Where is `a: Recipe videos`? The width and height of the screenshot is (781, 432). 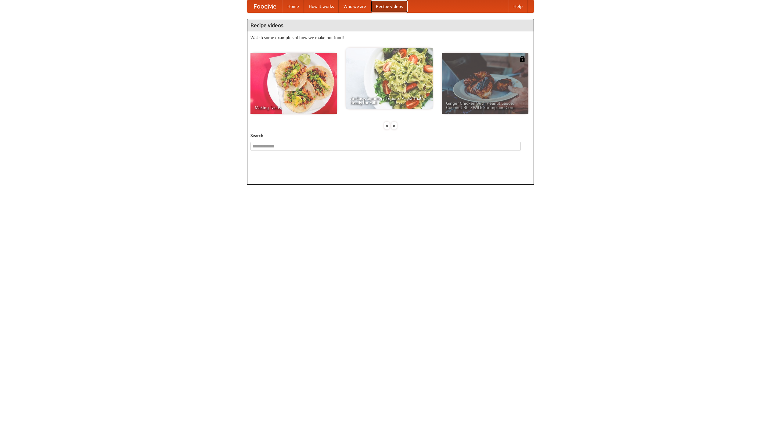 a: Recipe videos is located at coordinates (389, 6).